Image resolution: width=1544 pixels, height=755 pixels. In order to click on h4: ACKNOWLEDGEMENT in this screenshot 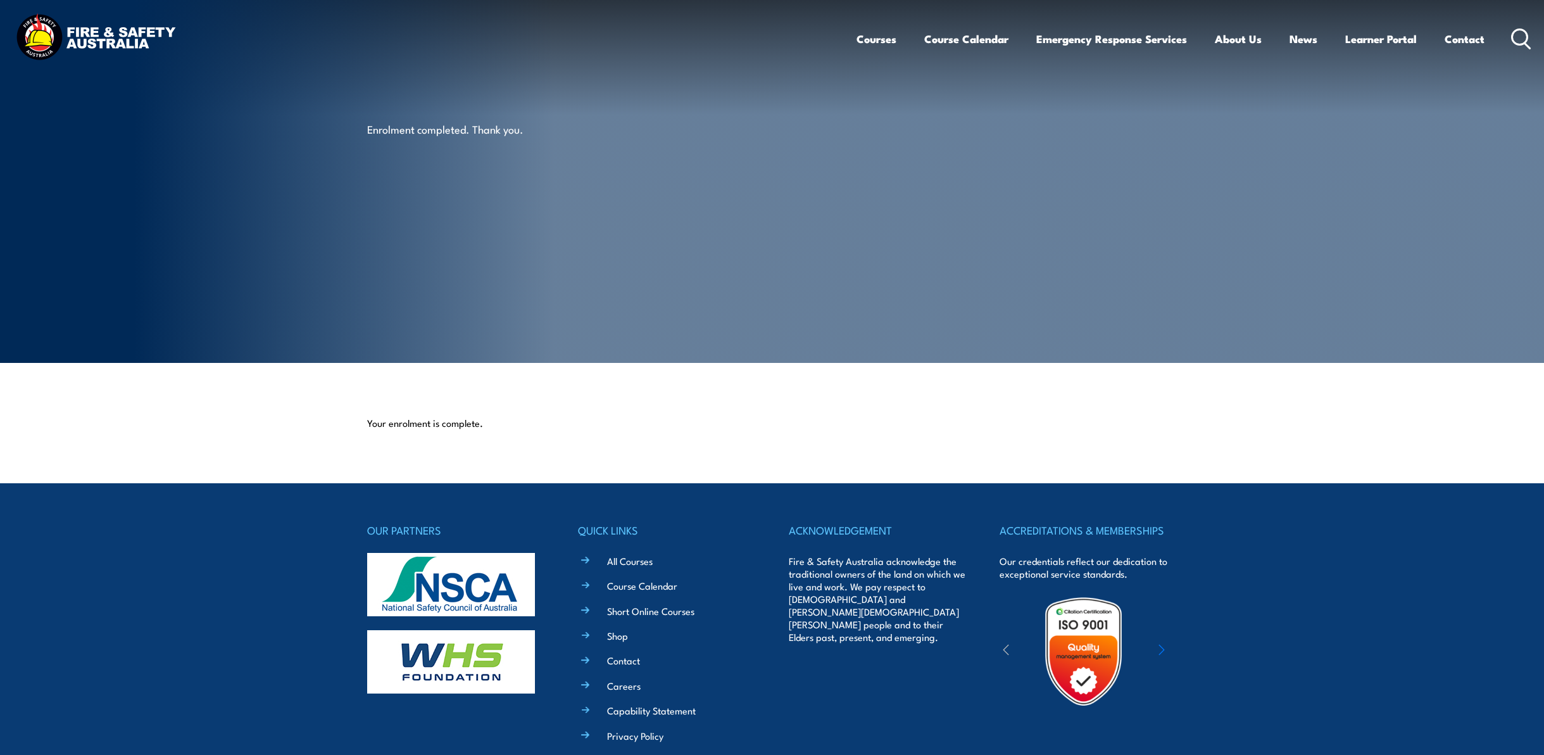, I will do `click(877, 530)`.